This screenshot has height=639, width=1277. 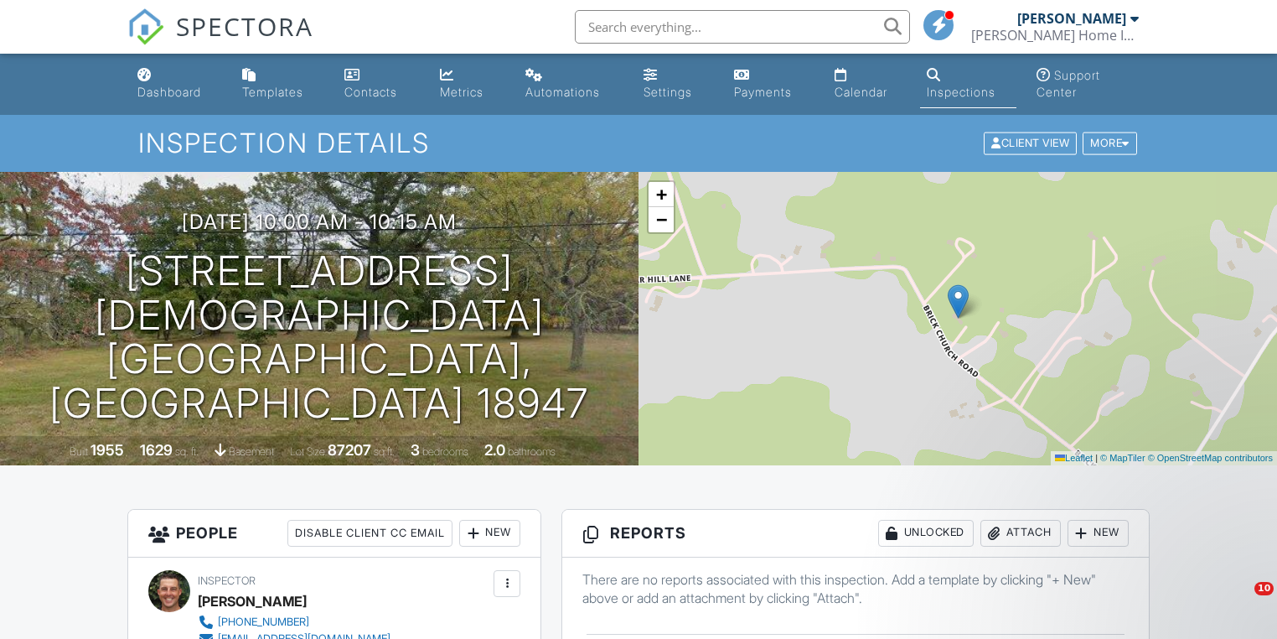 What do you see at coordinates (79, 451) in the screenshot?
I see `span: Built` at bounding box center [79, 451].